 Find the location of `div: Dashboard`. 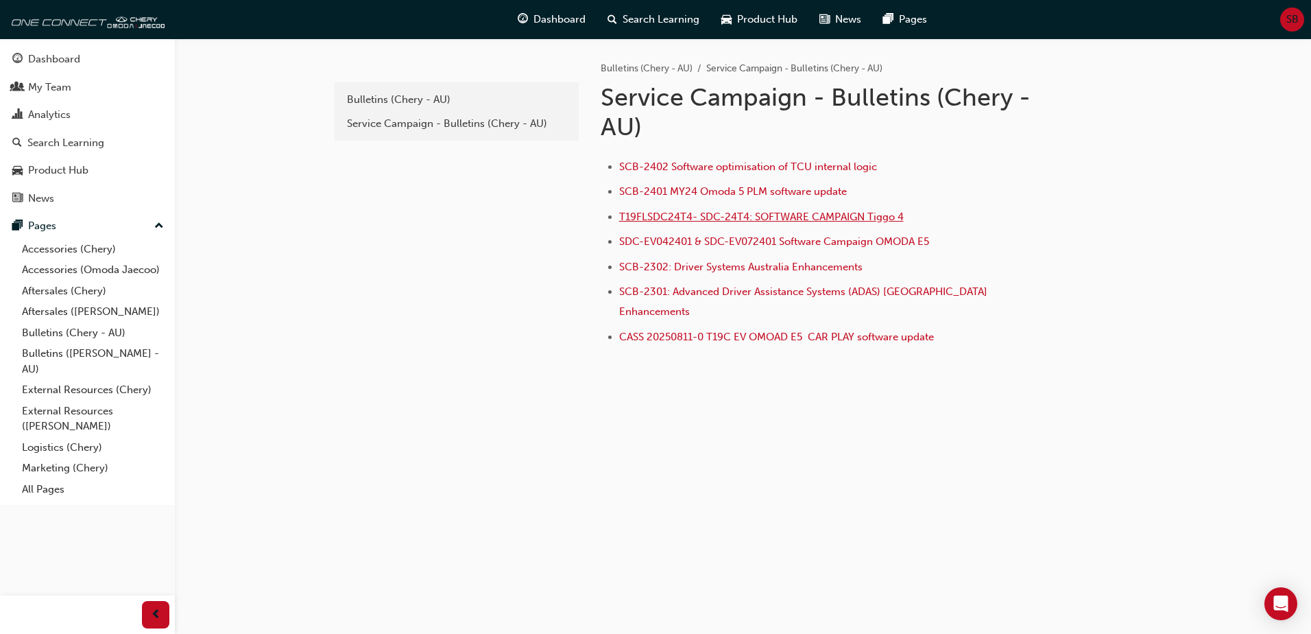

div: Dashboard is located at coordinates (54, 59).